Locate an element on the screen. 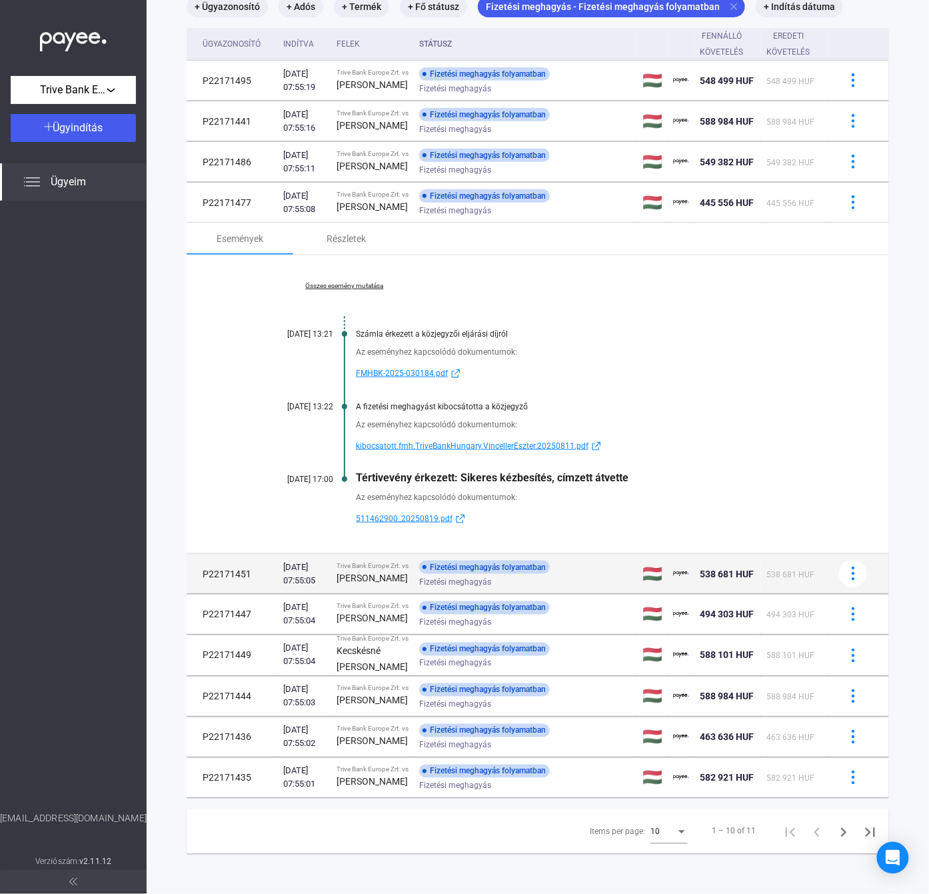  a: Összes esemény mutatása is located at coordinates (345, 286).